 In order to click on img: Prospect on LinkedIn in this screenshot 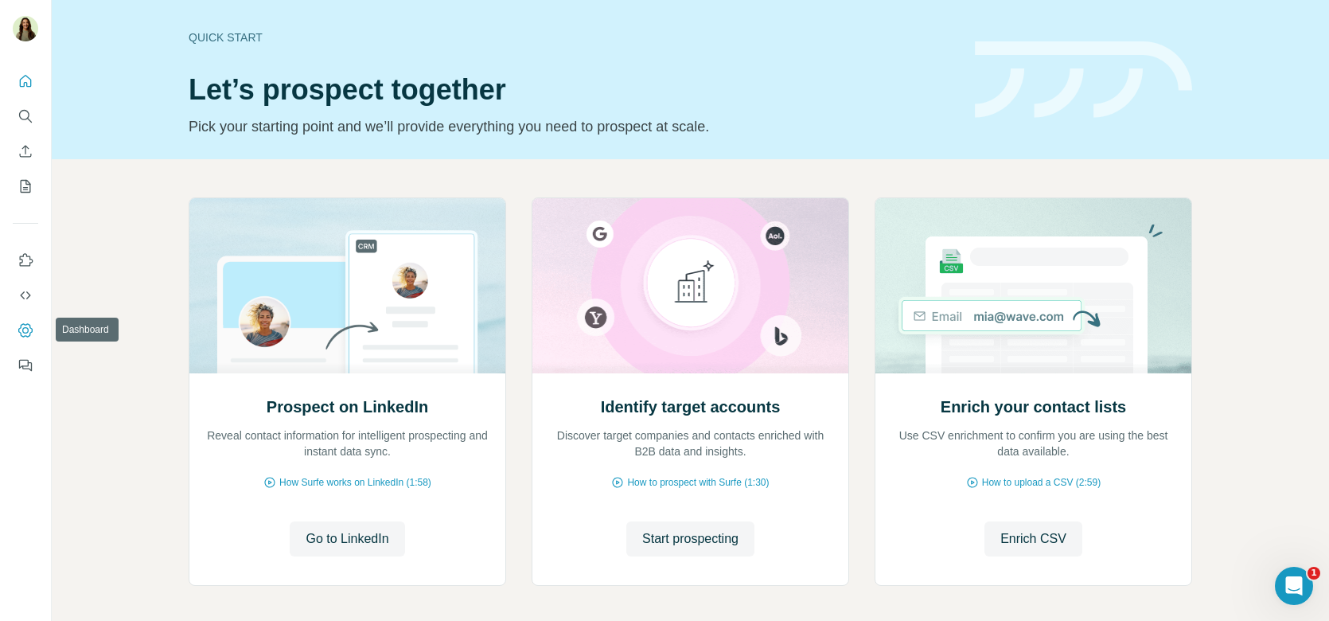, I will do `click(347, 286)`.